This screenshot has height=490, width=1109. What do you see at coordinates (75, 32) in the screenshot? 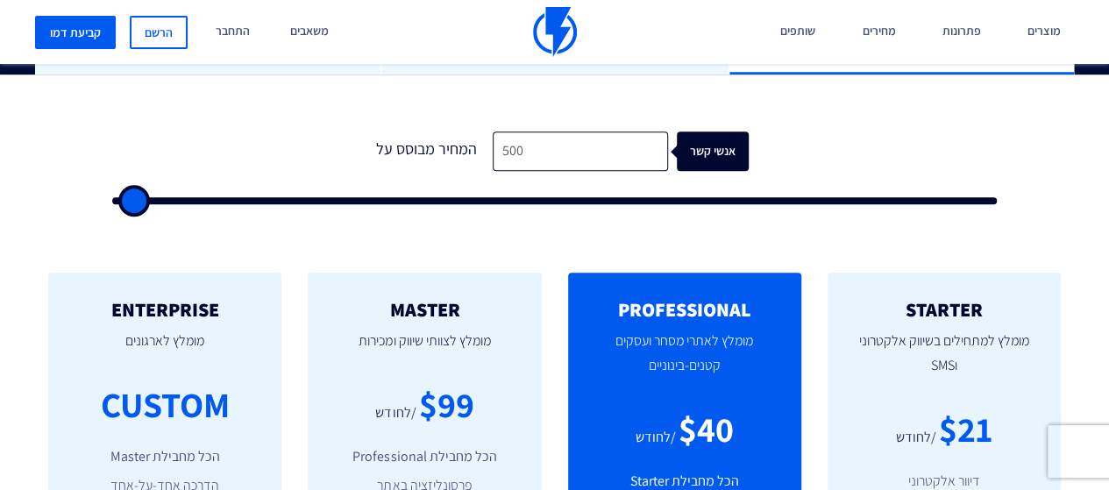
I see `a: קביעת דמו` at bounding box center [75, 32].